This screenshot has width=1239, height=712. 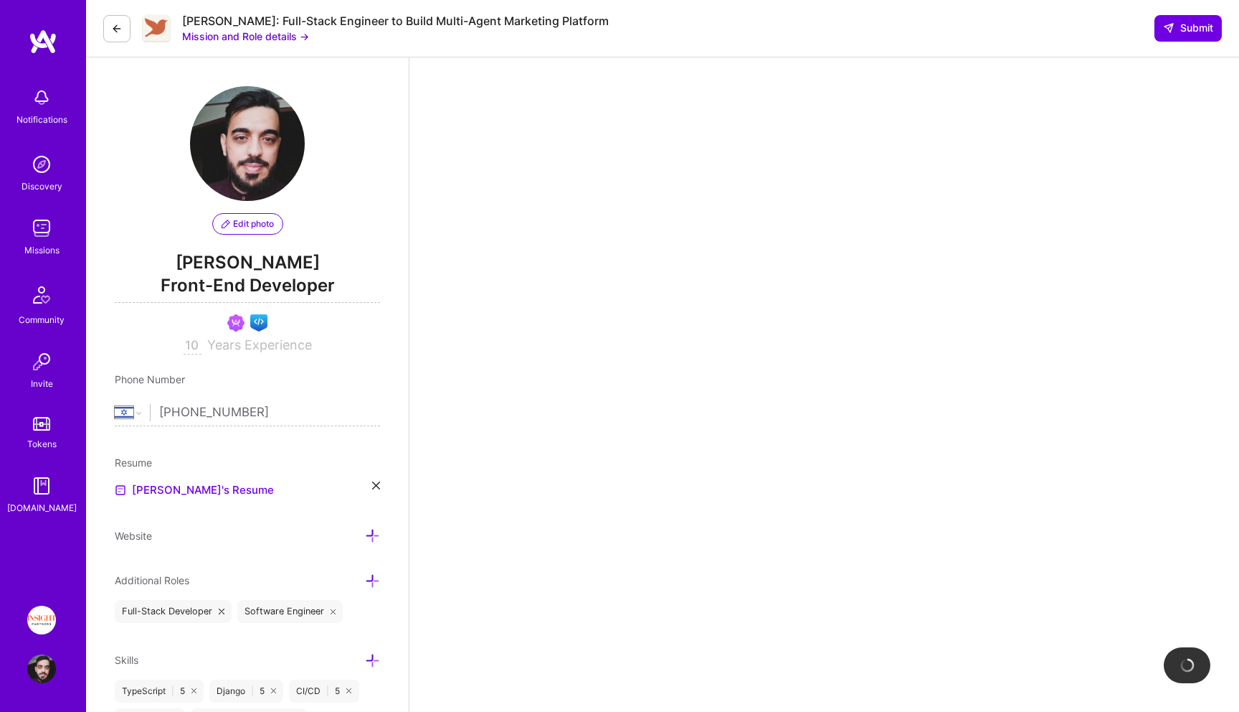 What do you see at coordinates (42, 362) in the screenshot?
I see `img: Invite` at bounding box center [42, 362].